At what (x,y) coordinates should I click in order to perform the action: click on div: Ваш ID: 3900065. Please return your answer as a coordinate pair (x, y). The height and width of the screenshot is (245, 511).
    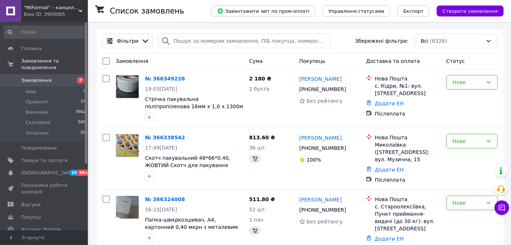
    Looking at the image, I should click on (56, 14).